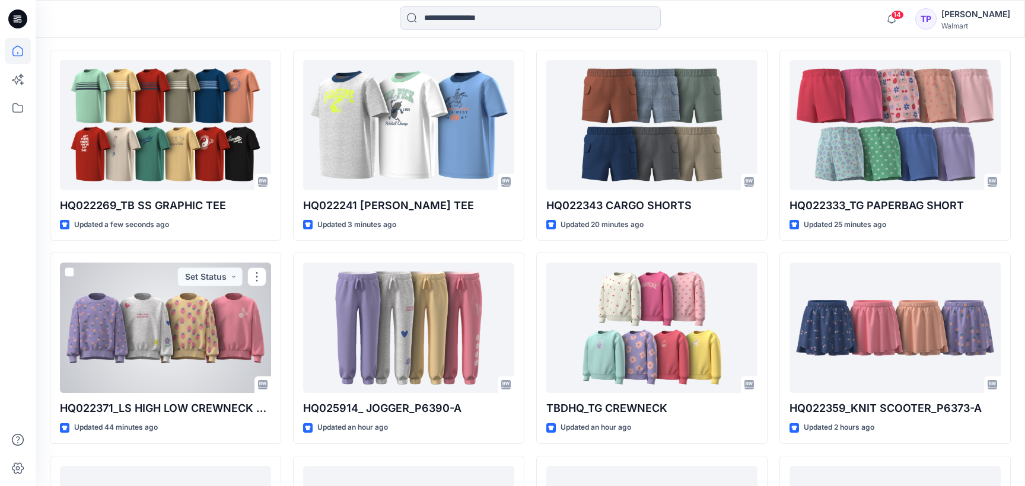  I want to click on div: TP, so click(926, 19).